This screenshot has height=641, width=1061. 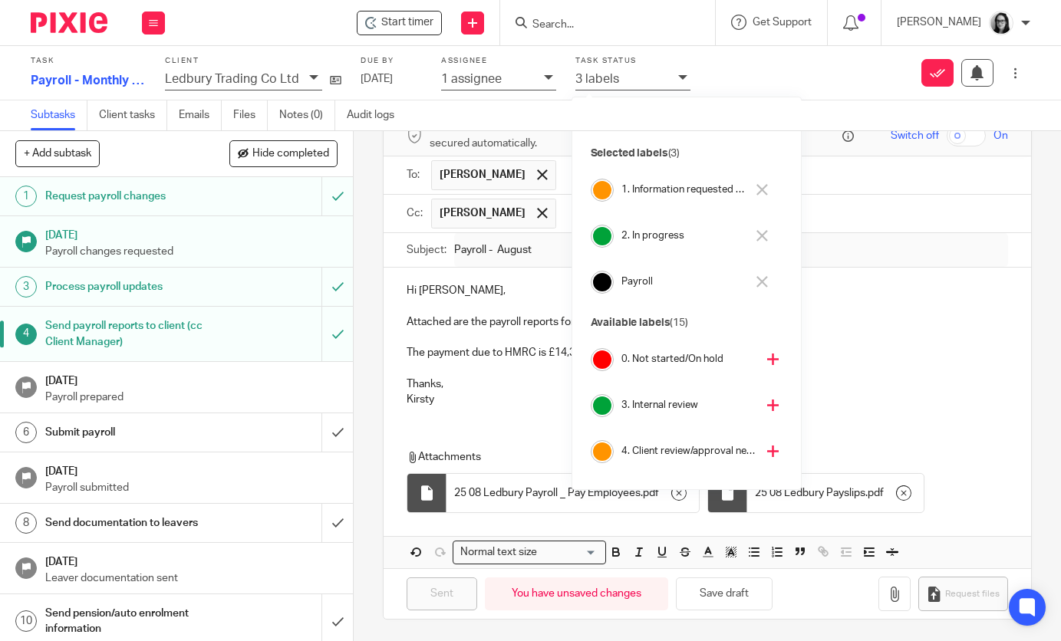 What do you see at coordinates (376, 115) in the screenshot?
I see `a: Audit logs` at bounding box center [376, 115].